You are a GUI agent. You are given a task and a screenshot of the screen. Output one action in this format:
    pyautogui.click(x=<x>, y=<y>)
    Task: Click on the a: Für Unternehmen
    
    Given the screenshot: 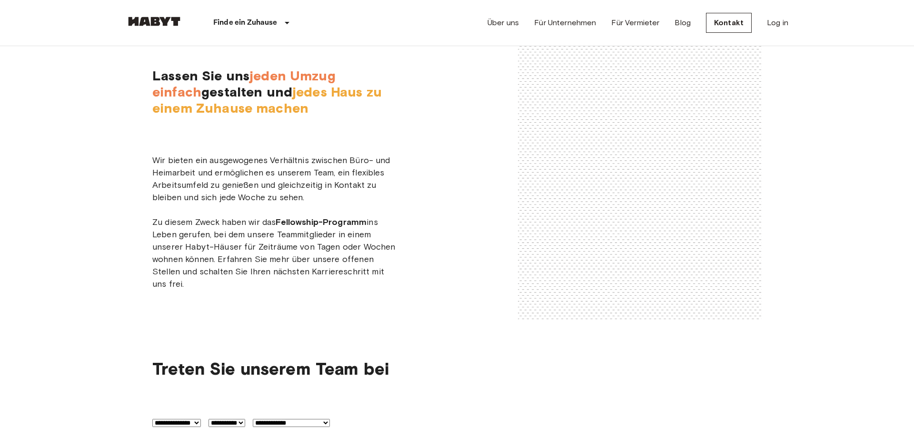 What is the action you would take?
    pyautogui.click(x=565, y=23)
    